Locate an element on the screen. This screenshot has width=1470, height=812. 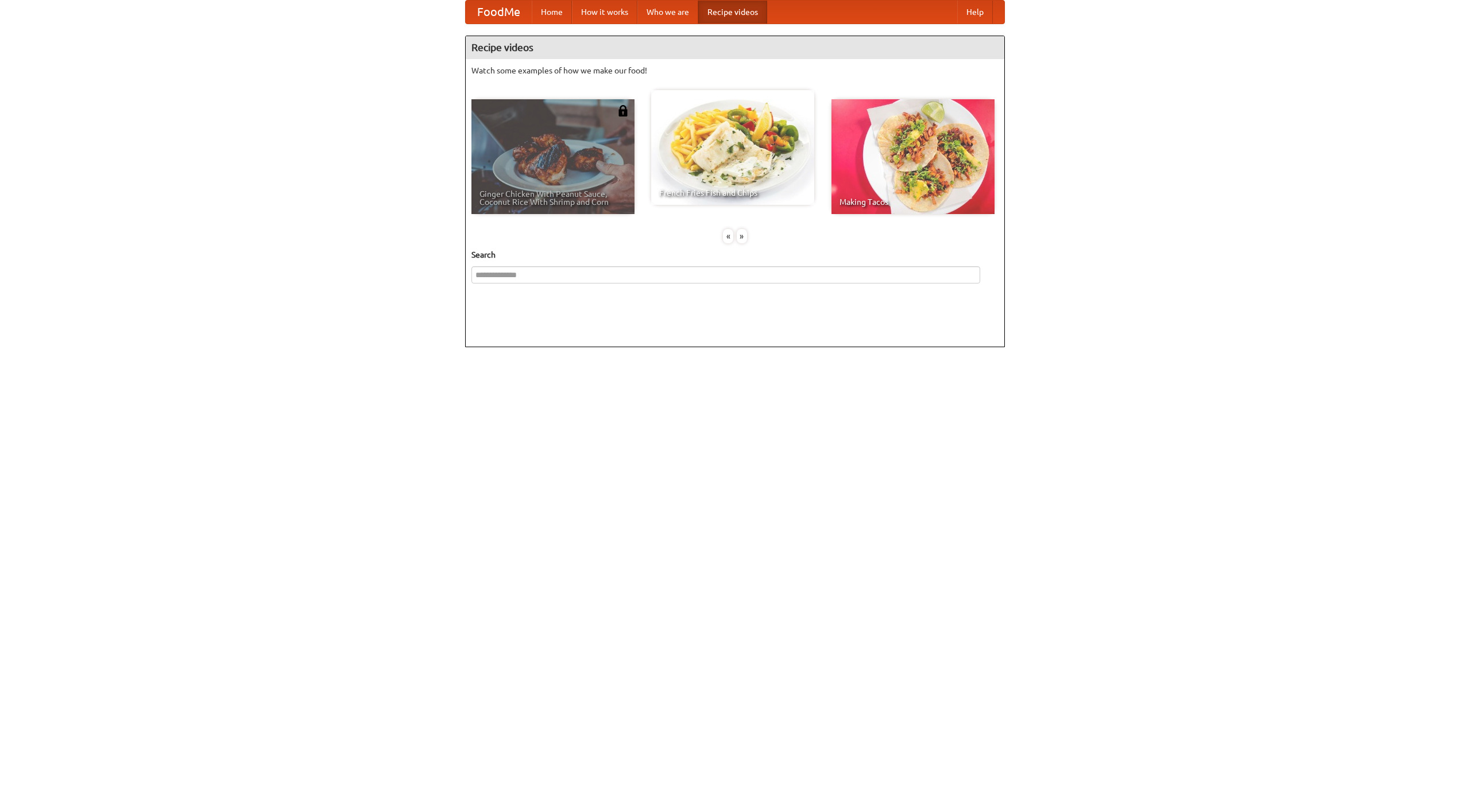
a: Who we are is located at coordinates (668, 12).